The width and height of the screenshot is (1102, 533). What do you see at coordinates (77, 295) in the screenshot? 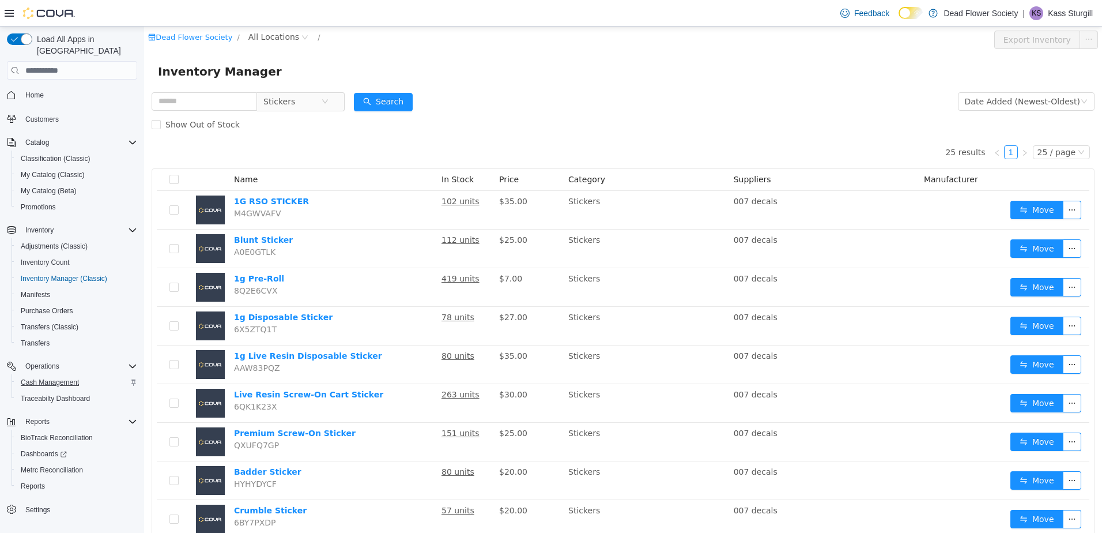
I see `button: Manifests` at bounding box center [77, 295].